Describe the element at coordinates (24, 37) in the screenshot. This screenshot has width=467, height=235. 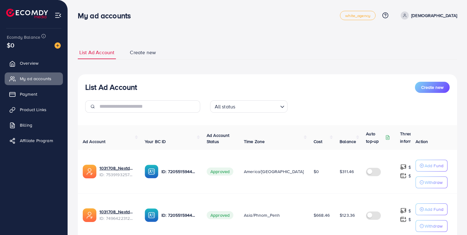
I see `span: Ecomdy Balance` at that location.